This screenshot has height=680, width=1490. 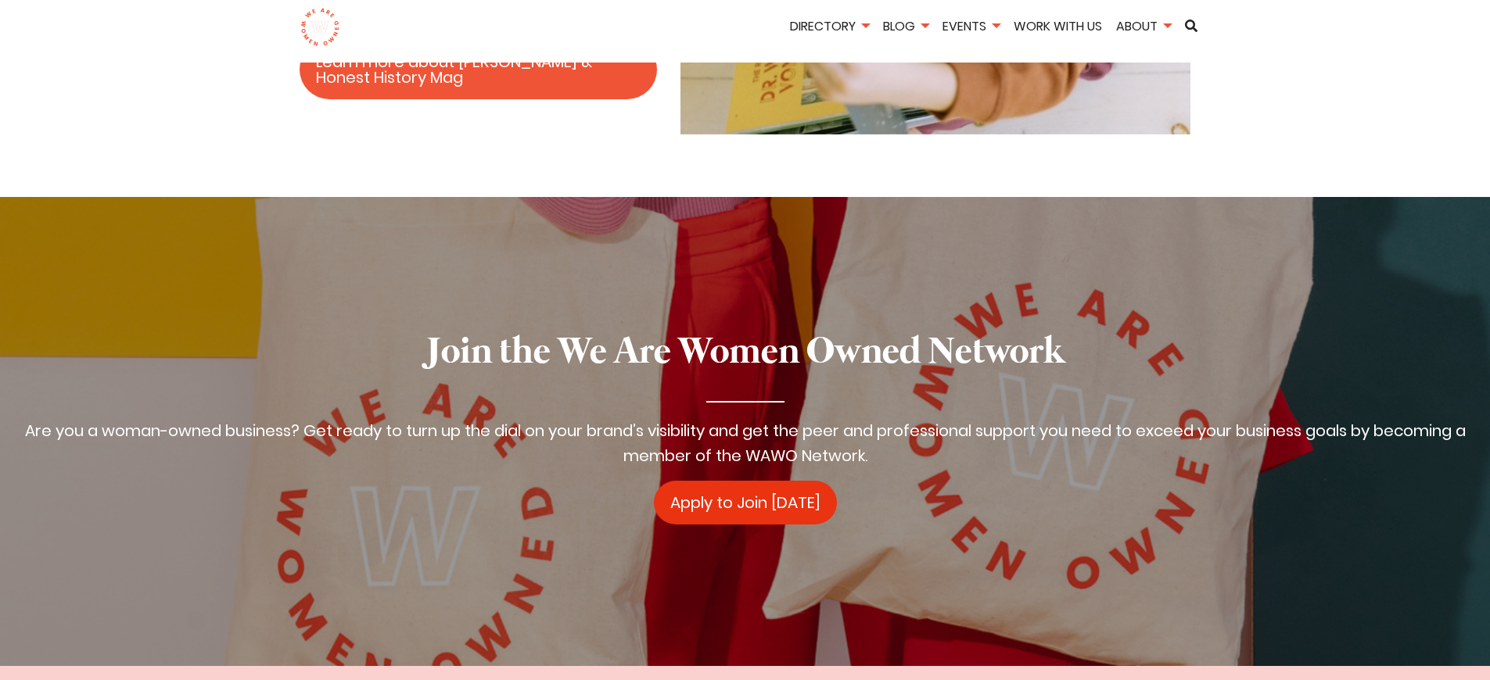 What do you see at coordinates (745, 353) in the screenshot?
I see `h2: Join the We Are Women Owned Network` at bounding box center [745, 353].